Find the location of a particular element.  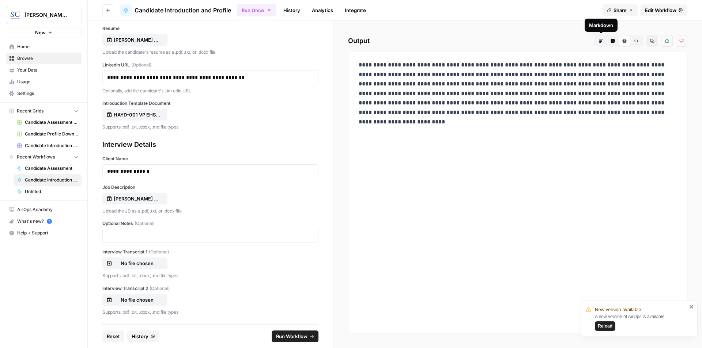

button: Reset is located at coordinates (113, 337).